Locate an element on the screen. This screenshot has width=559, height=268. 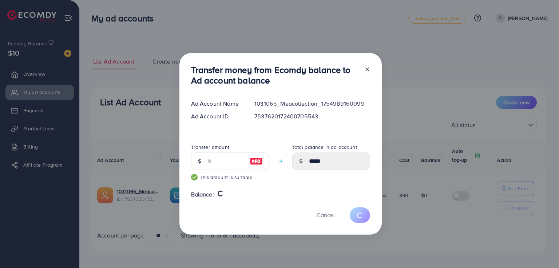
img: guide is located at coordinates (194, 177).